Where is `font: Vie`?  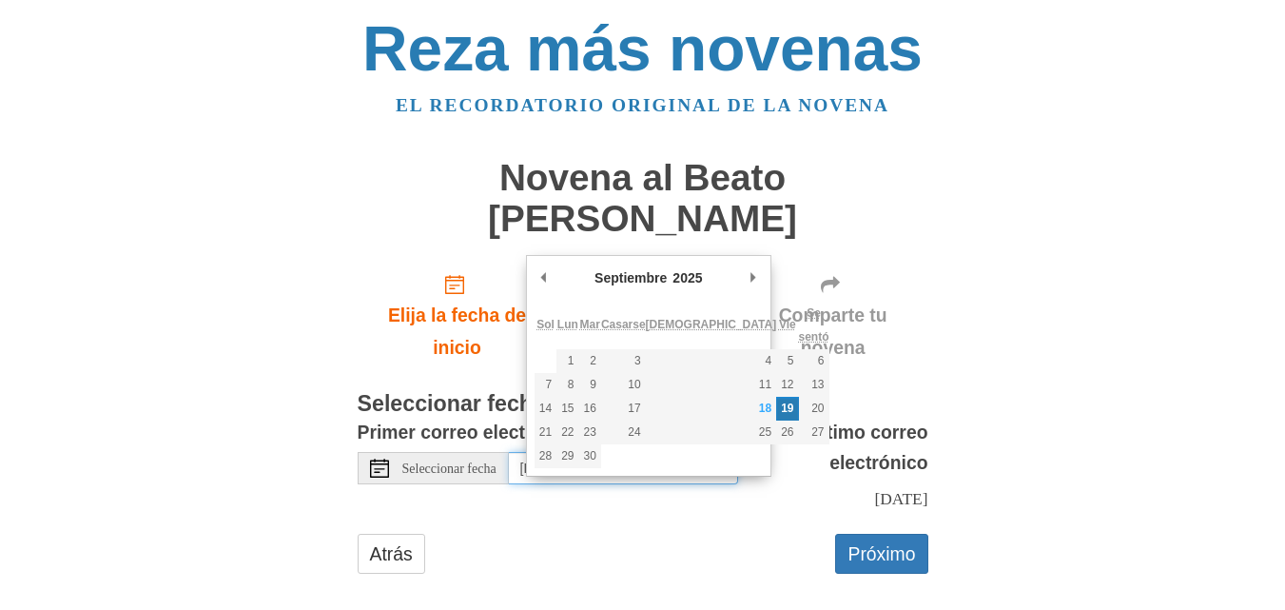
font: Vie is located at coordinates (788, 324).